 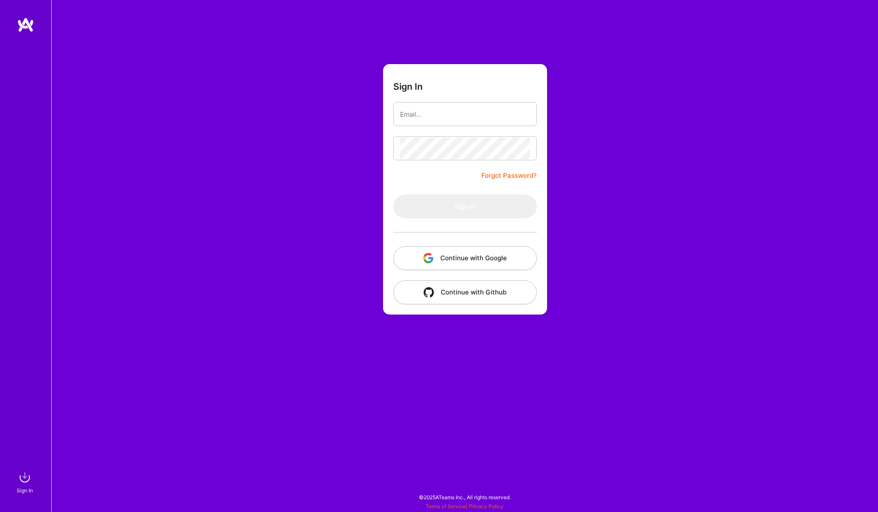 What do you see at coordinates (509, 176) in the screenshot?
I see `a: Forgot Password?` at bounding box center [509, 176].